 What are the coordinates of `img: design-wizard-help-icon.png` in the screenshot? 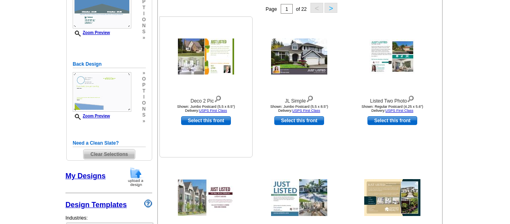 It's located at (148, 204).